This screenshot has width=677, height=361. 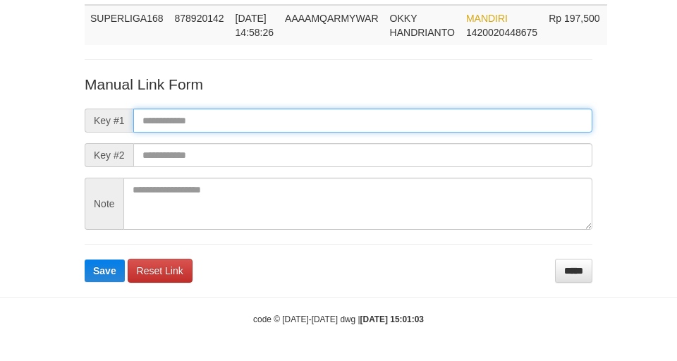 I want to click on td: SUPERLIGA168, so click(x=127, y=25).